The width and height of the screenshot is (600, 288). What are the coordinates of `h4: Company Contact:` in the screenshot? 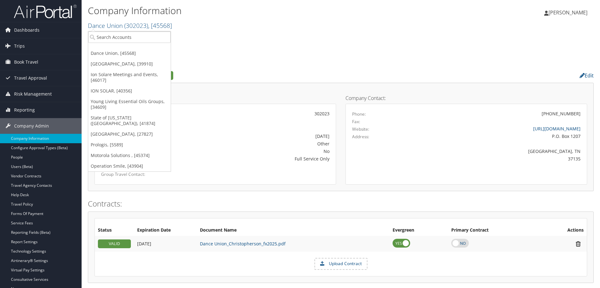 It's located at (466, 98).